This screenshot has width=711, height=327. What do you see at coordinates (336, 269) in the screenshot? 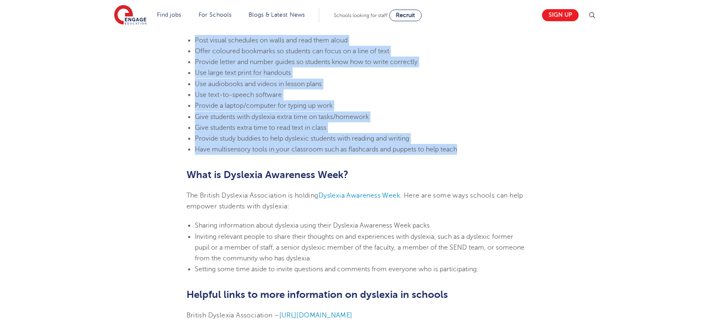
I see `span: Setting some time aside to invite questions and comments from everyone who is participating.` at bounding box center [336, 269].